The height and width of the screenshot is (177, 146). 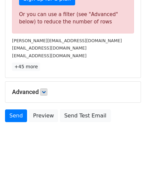 I want to click on div: Chat Widget, so click(x=129, y=161).